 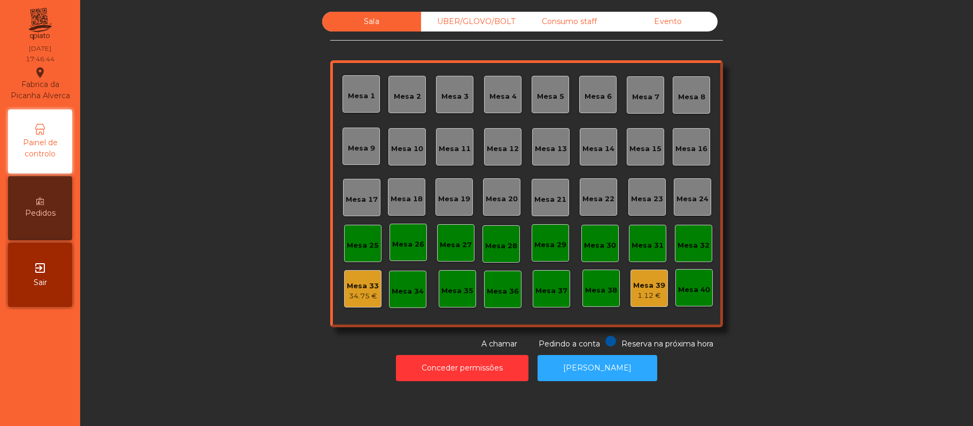 What do you see at coordinates (647, 199) in the screenshot?
I see `div: Mesa 23` at bounding box center [647, 199].